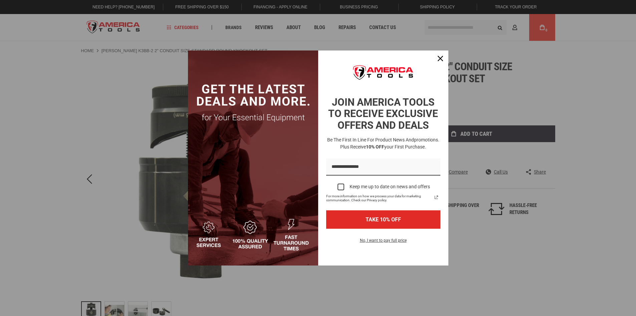 The height and width of the screenshot is (316, 636). Describe the element at coordinates (441, 58) in the screenshot. I see `svg: close icon` at that location.